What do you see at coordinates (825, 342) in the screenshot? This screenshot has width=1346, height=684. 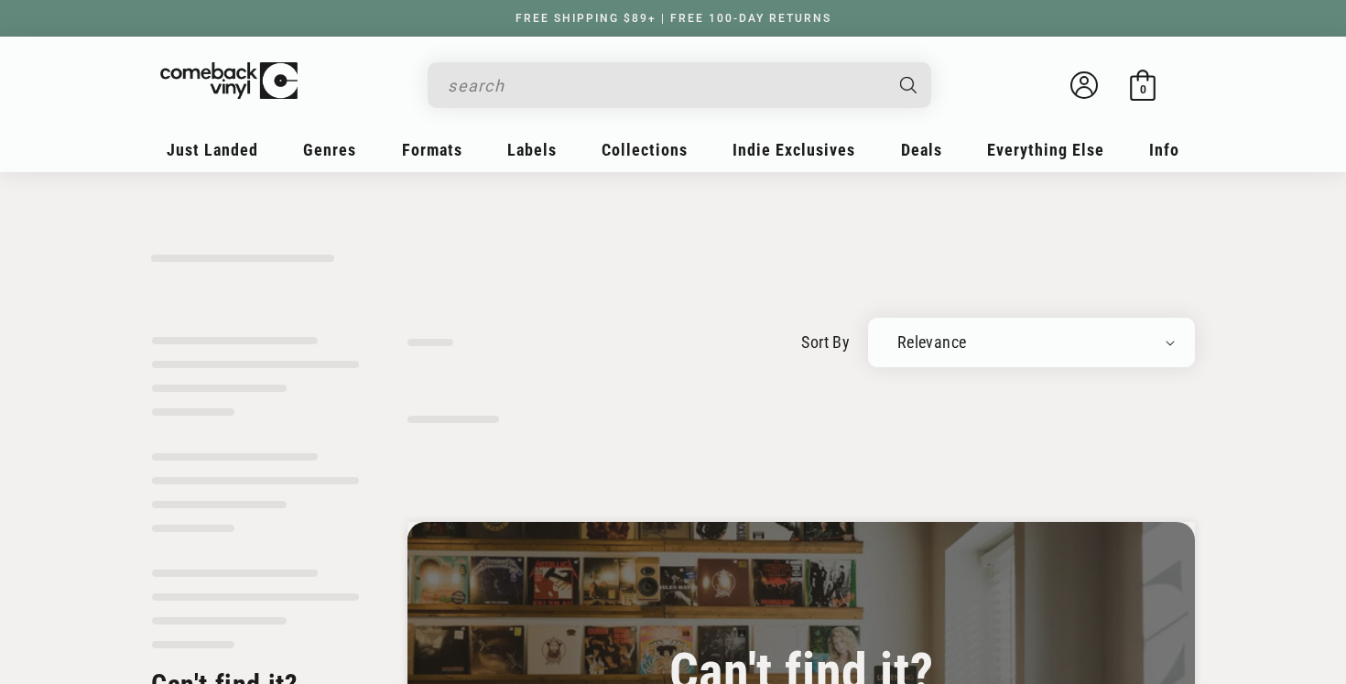 I see `label: sort by` at bounding box center [825, 342].